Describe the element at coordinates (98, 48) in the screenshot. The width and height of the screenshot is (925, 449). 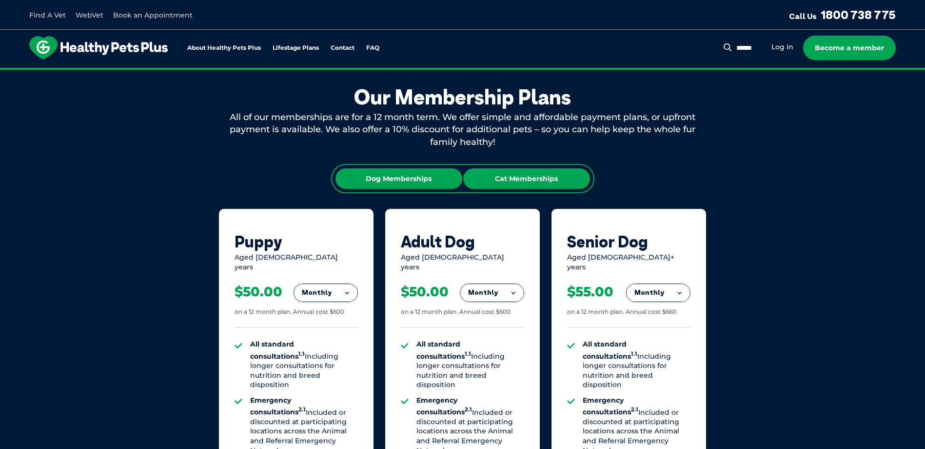
I see `img: hpp-logo` at that location.